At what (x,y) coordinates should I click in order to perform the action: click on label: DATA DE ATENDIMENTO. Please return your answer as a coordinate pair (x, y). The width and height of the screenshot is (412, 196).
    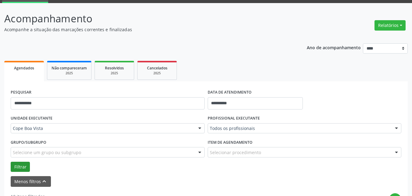
    Looking at the image, I should click on (230, 92).